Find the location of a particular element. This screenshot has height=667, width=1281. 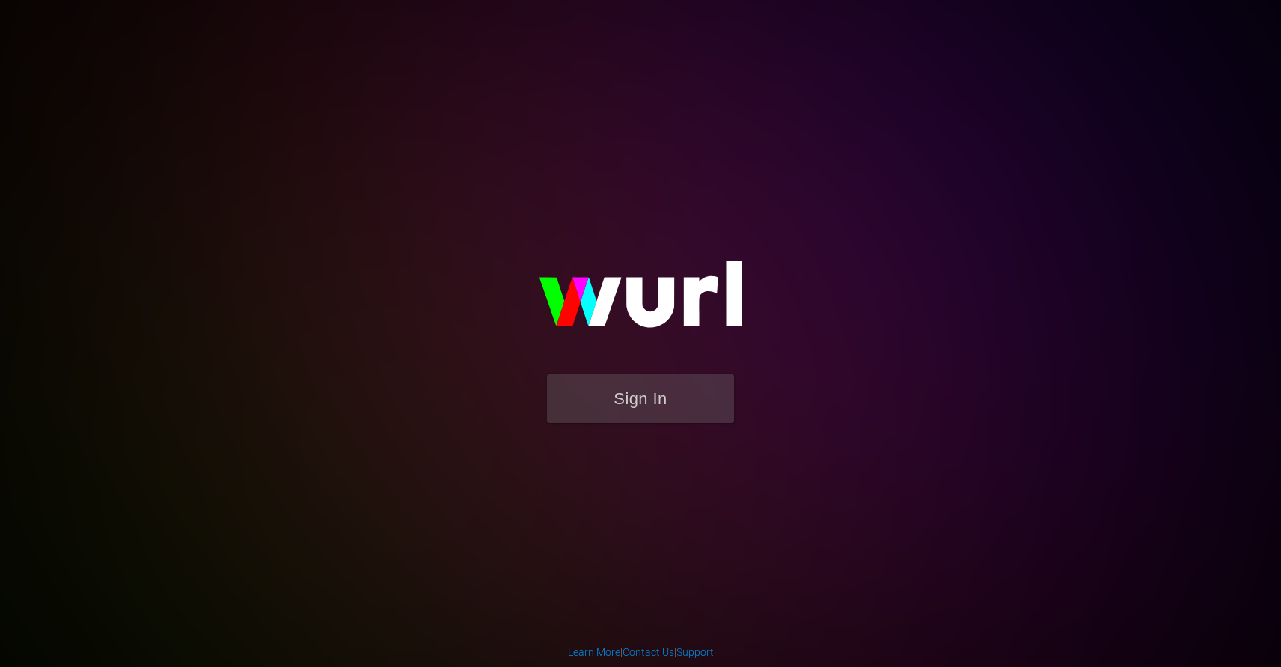

button: Sign In is located at coordinates (640, 398).